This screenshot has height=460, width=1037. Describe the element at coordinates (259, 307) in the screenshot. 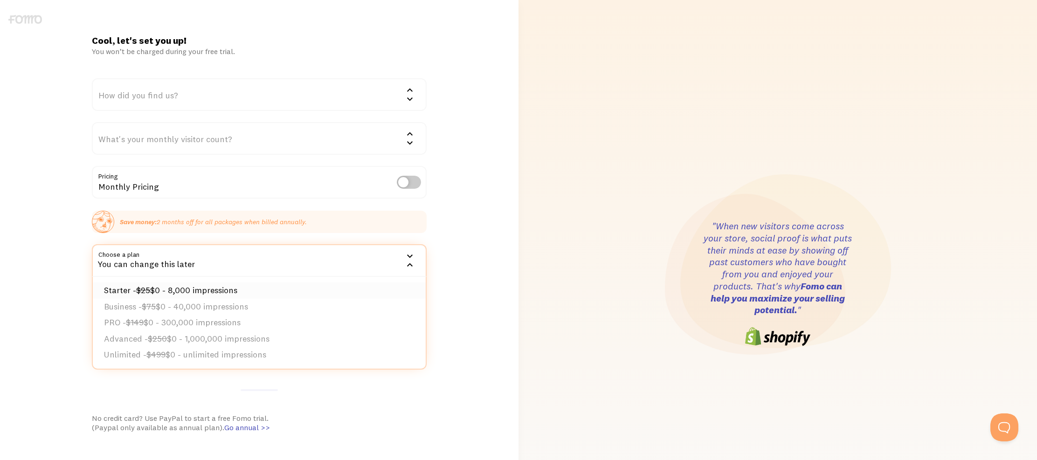

I see `li: Business - $0 - 40,000 impressions` at that location.